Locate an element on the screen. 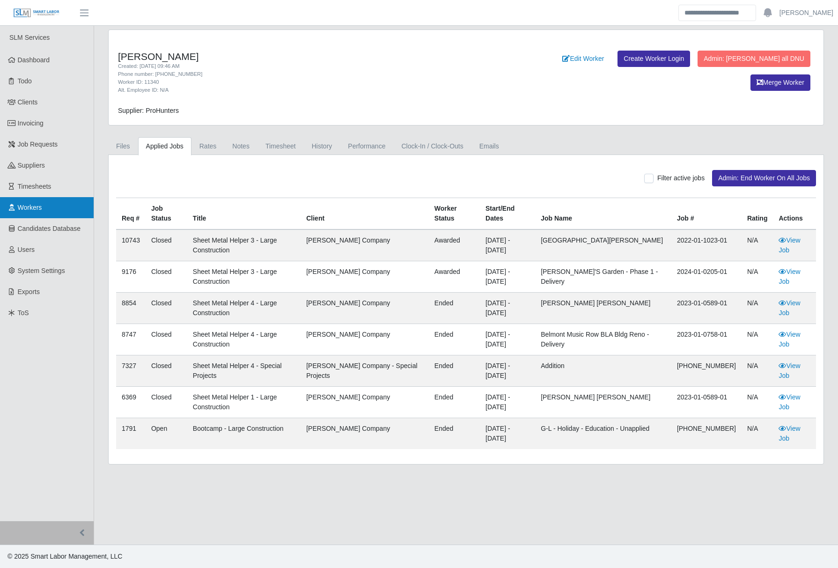  th: Client is located at coordinates (365, 214).